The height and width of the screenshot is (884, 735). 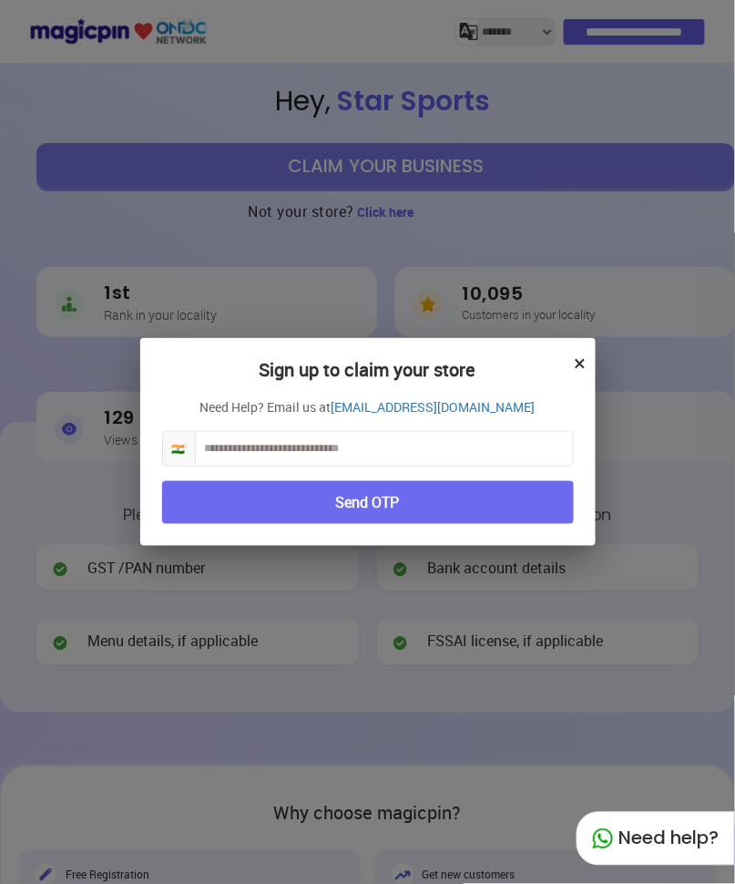 I want to click on img: whatapp_green.7240e66a.svg, so click(x=603, y=839).